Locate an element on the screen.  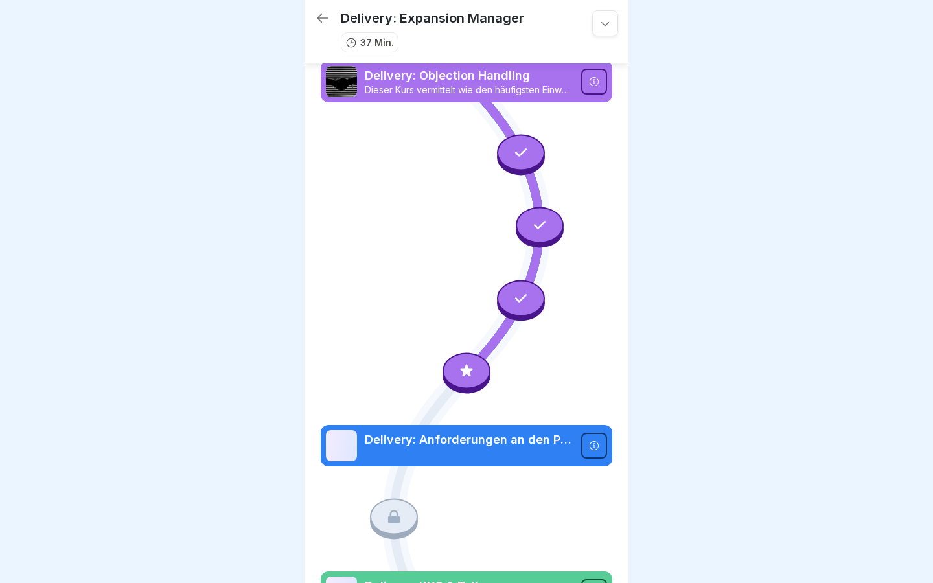
p: Dieser Kurs vermittelt wie den häufigsten Einwänden potenzieller Partner umzugehen und diese erfo... is located at coordinates (469, 90).